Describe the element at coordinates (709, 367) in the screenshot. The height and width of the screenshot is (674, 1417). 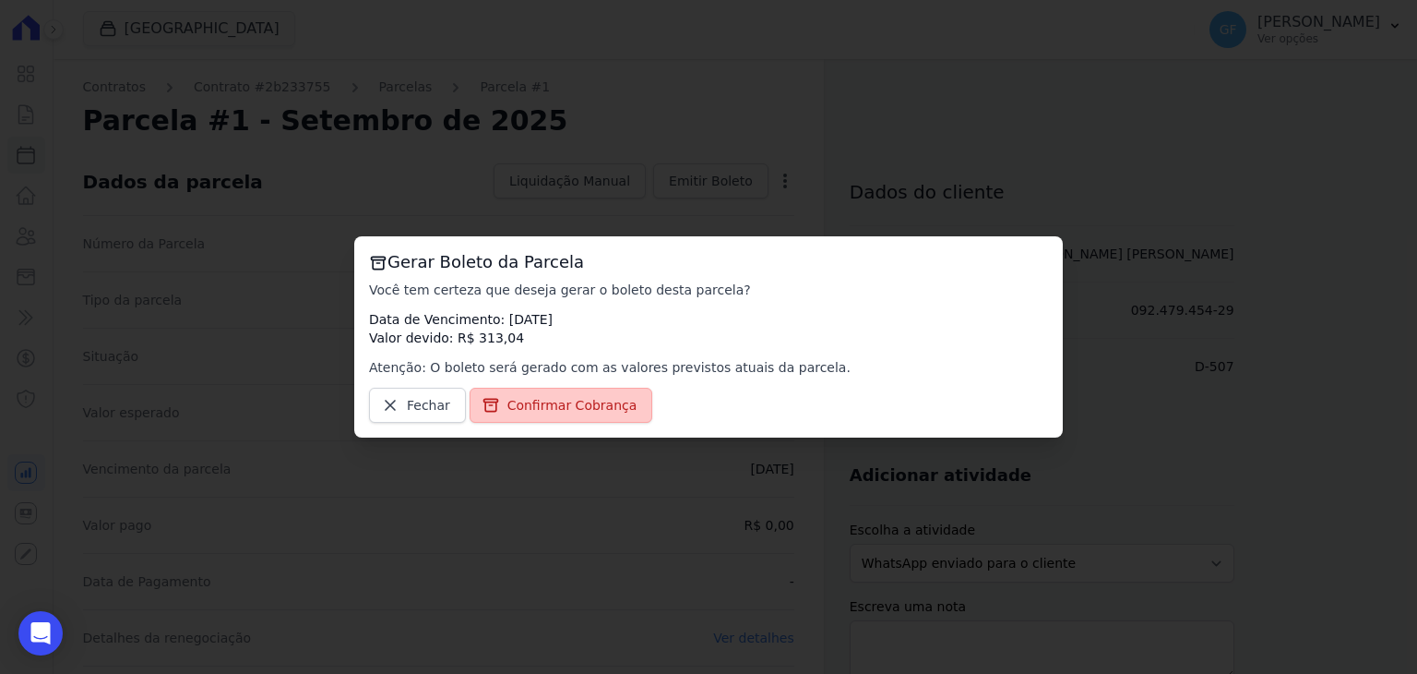
I see `p: Atenção: O boleto será gerado com as valores previstos atuais da parcela.` at that location.